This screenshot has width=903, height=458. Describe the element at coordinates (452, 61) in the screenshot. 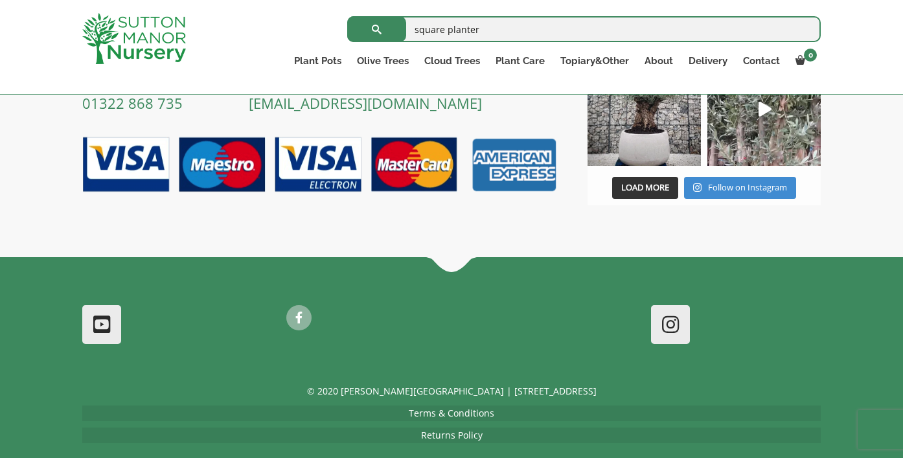

I see `a: Cloud Trees` at that location.